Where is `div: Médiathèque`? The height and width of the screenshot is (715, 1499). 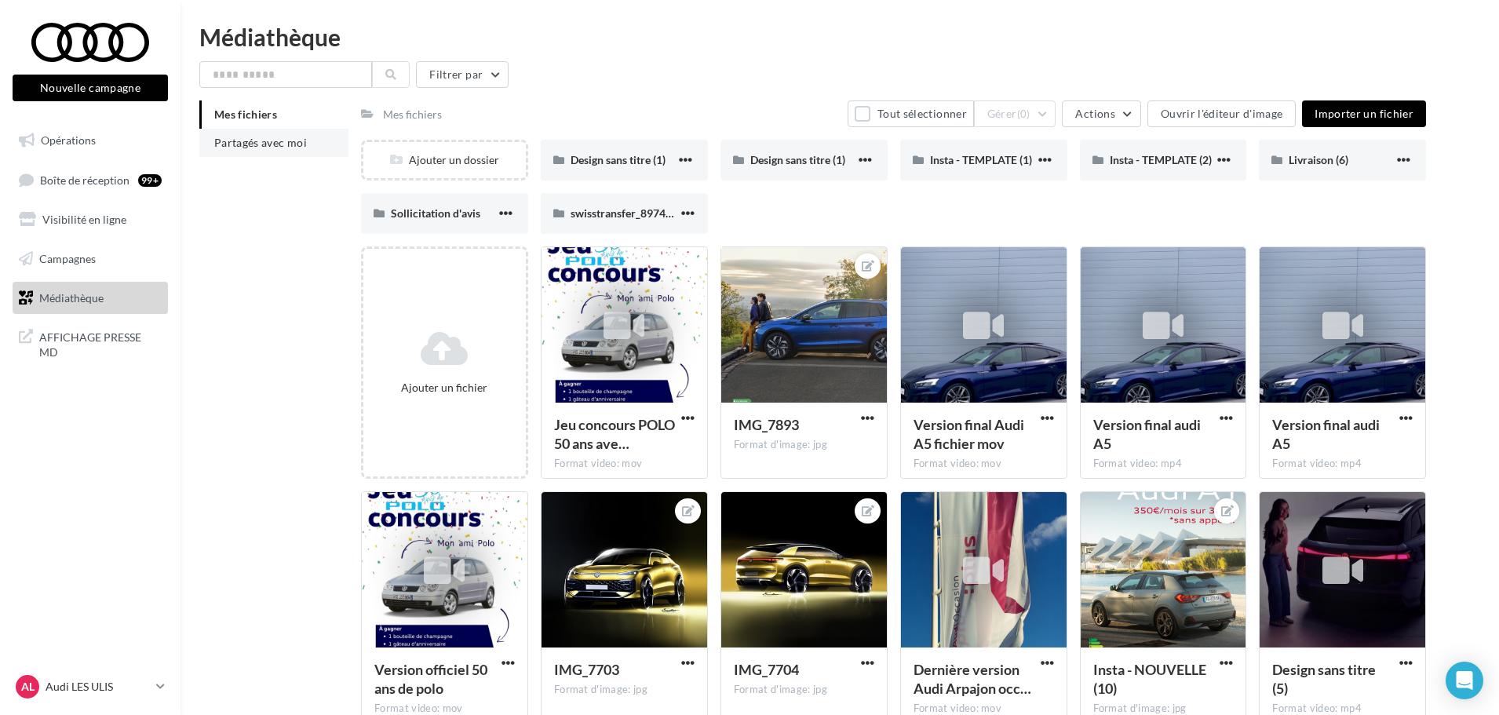 div: Médiathèque is located at coordinates (840, 37).